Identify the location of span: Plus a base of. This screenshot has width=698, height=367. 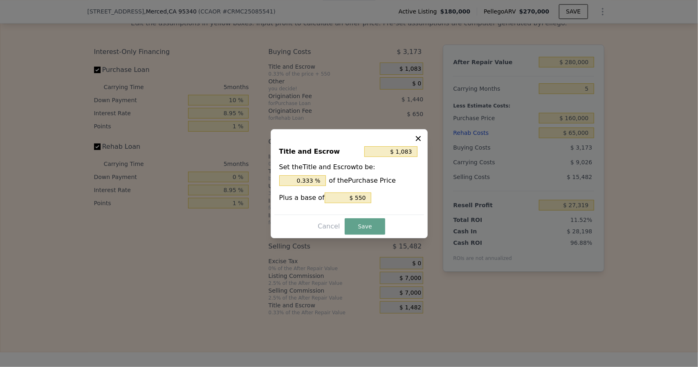
(302, 197).